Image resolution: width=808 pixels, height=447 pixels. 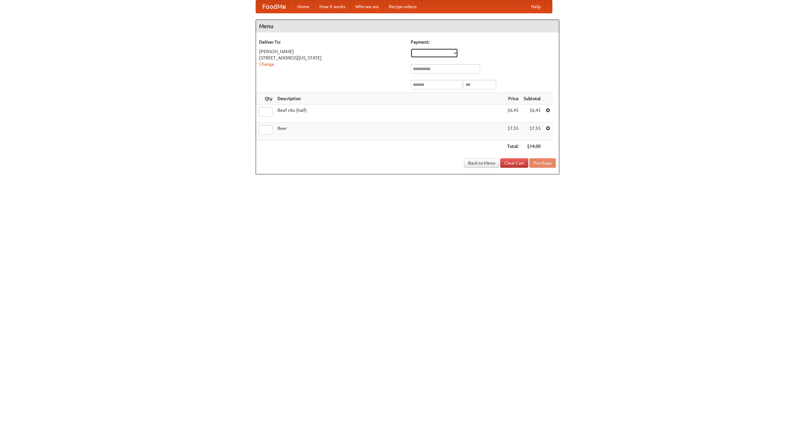 I want to click on a: Change, so click(x=267, y=64).